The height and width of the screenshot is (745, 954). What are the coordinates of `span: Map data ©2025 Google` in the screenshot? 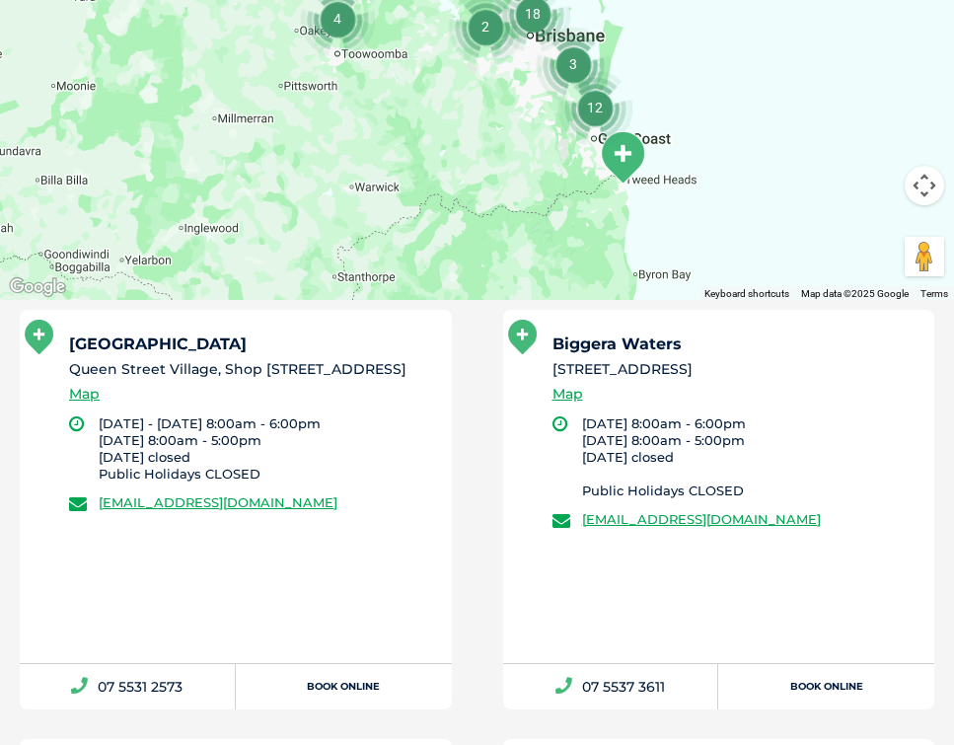 It's located at (854, 293).